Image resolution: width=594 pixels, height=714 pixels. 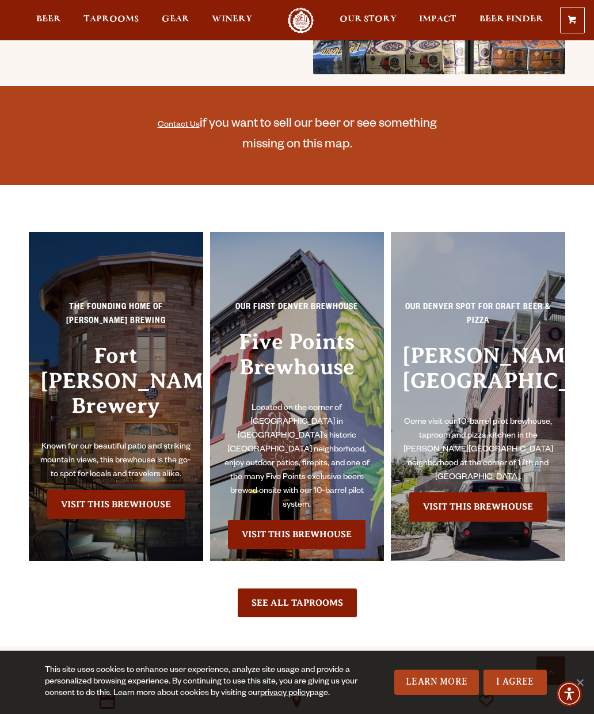 What do you see at coordinates (569, 694) in the screenshot?
I see `div: Accessibility Menu` at bounding box center [569, 694].